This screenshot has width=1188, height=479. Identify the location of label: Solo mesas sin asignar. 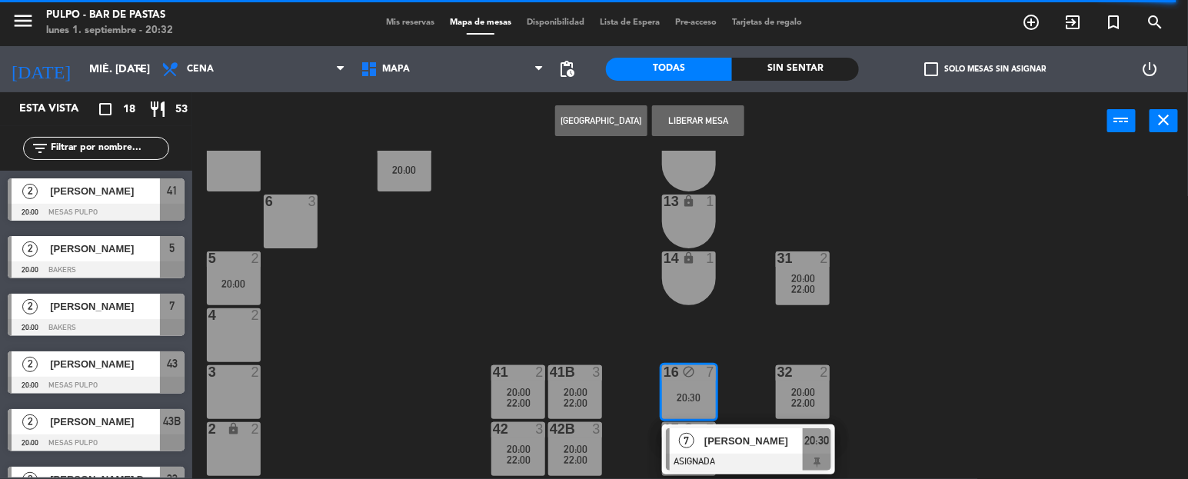
(986, 69).